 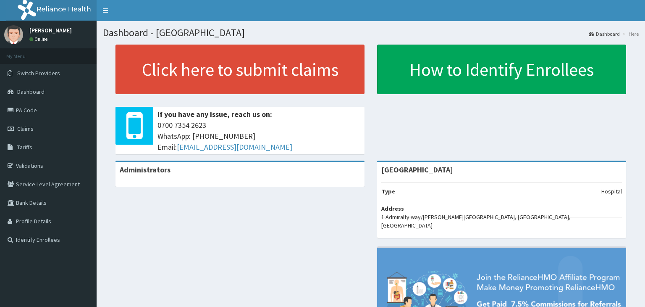 What do you see at coordinates (502, 69) in the screenshot?
I see `a: How to Identify Enrollees` at bounding box center [502, 69].